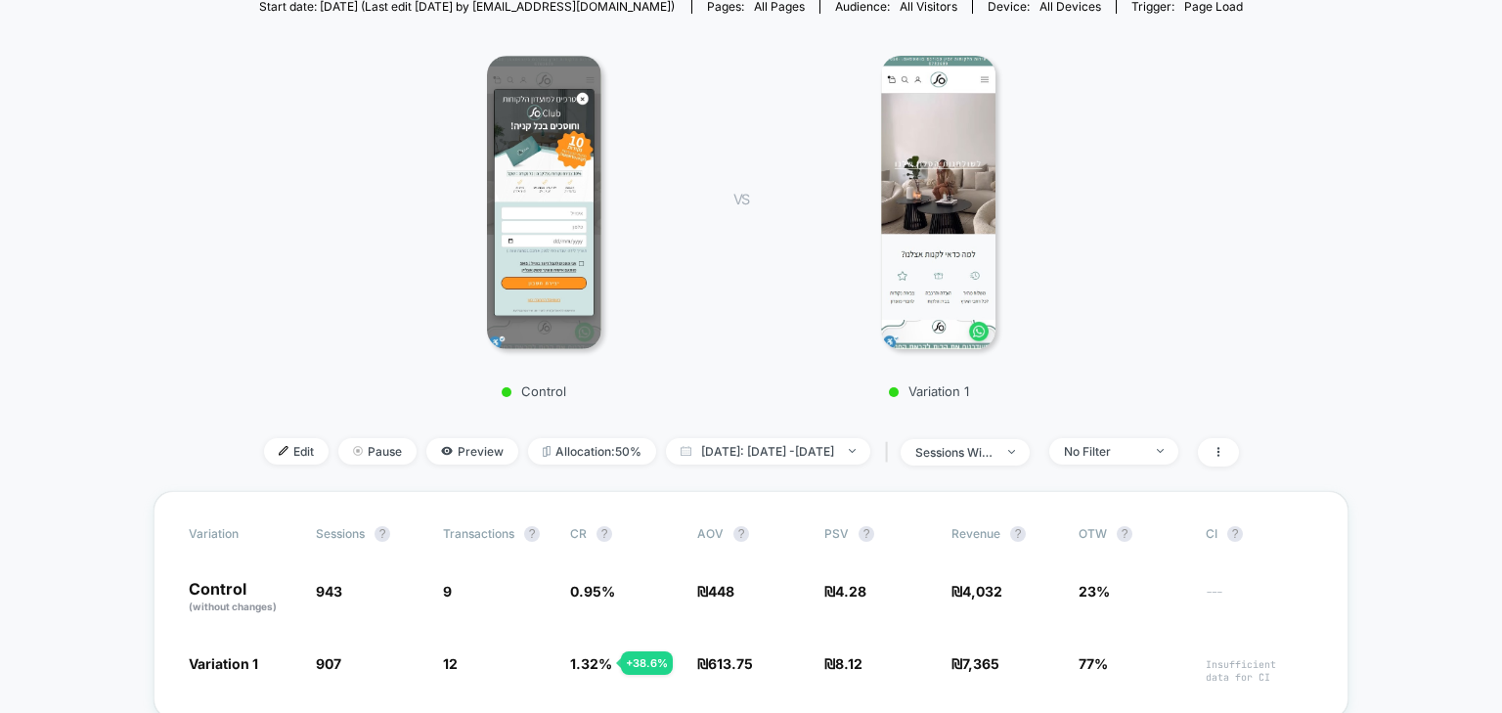 This screenshot has width=1502, height=713. Describe the element at coordinates (928, 391) in the screenshot. I see `p: Variation 1` at that location.